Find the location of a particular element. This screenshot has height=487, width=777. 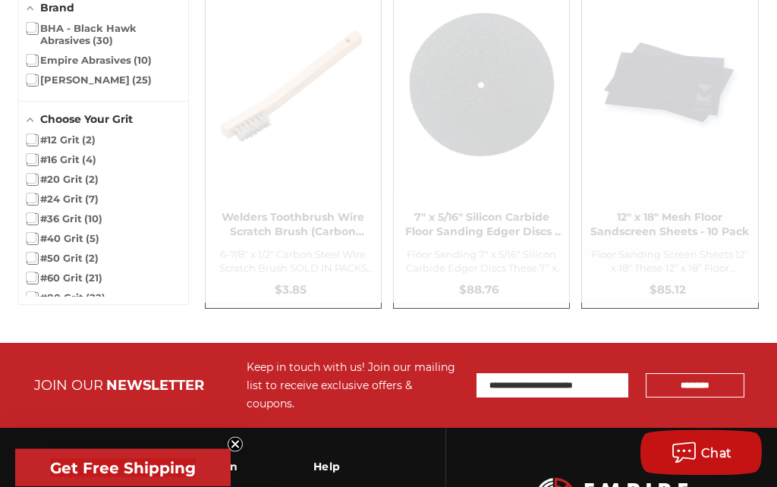

span: 4 is located at coordinates (89, 160).